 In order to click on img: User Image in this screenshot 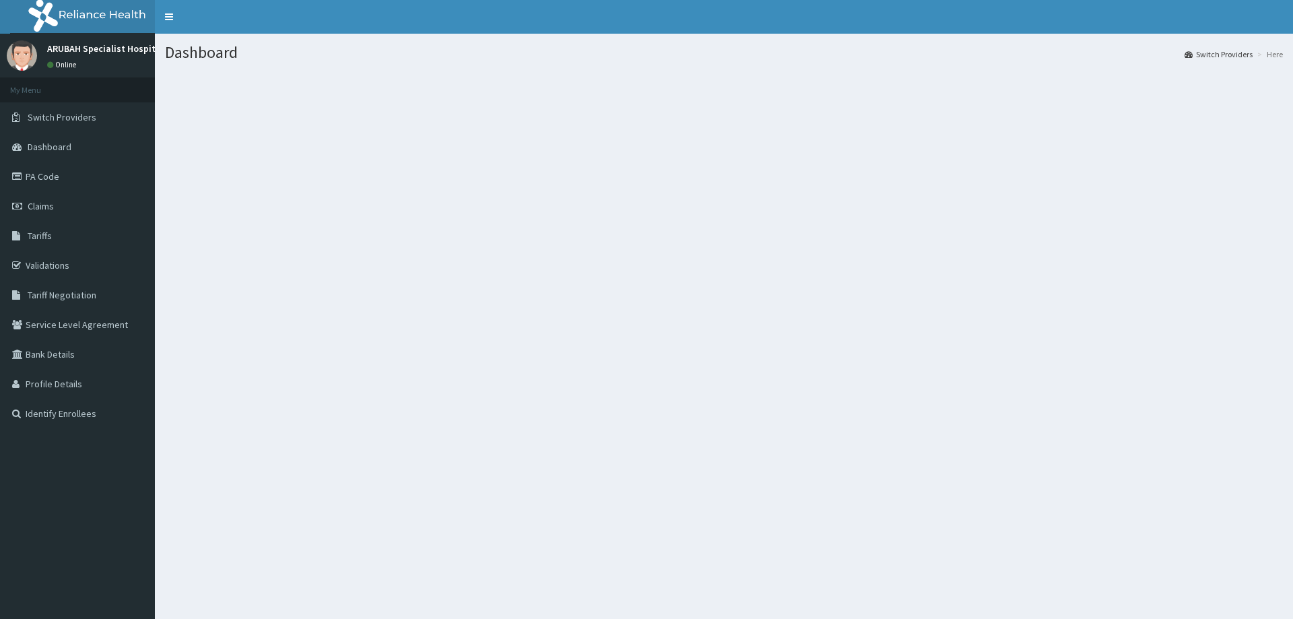, I will do `click(22, 55)`.